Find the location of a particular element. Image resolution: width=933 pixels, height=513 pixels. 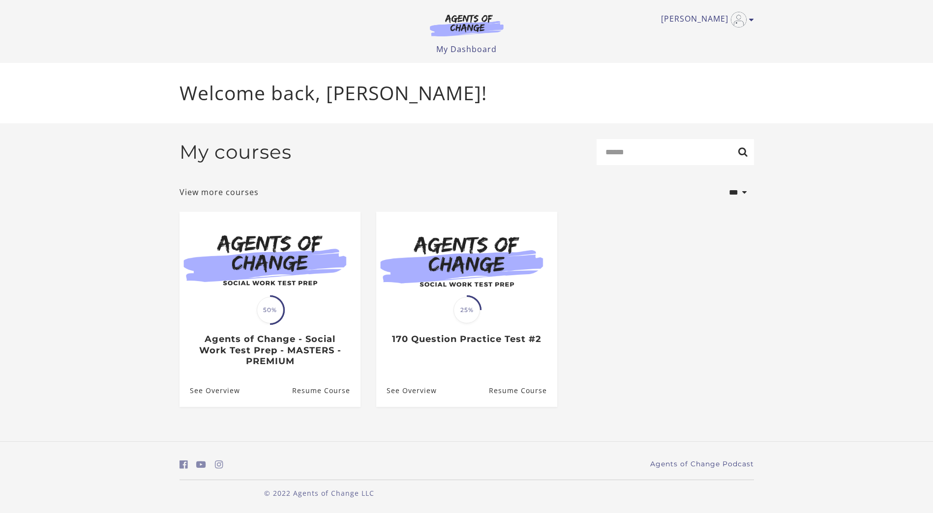

span: 25% is located at coordinates (467, 310).